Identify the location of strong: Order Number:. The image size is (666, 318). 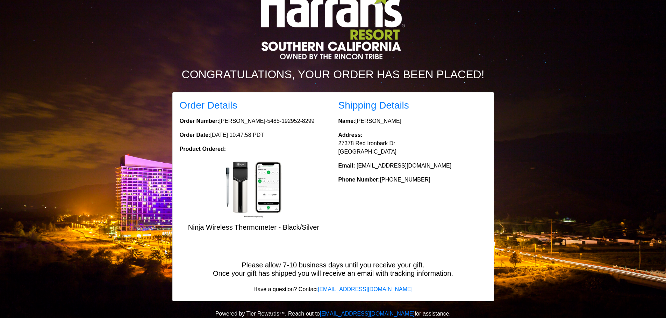
(200, 121).